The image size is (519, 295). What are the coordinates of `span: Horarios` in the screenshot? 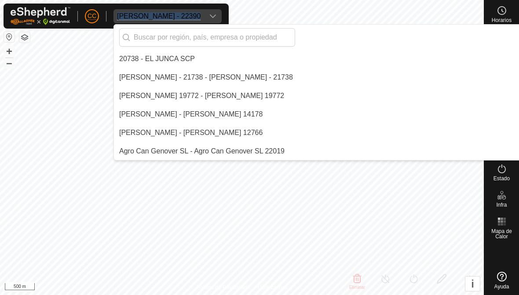 It's located at (502, 20).